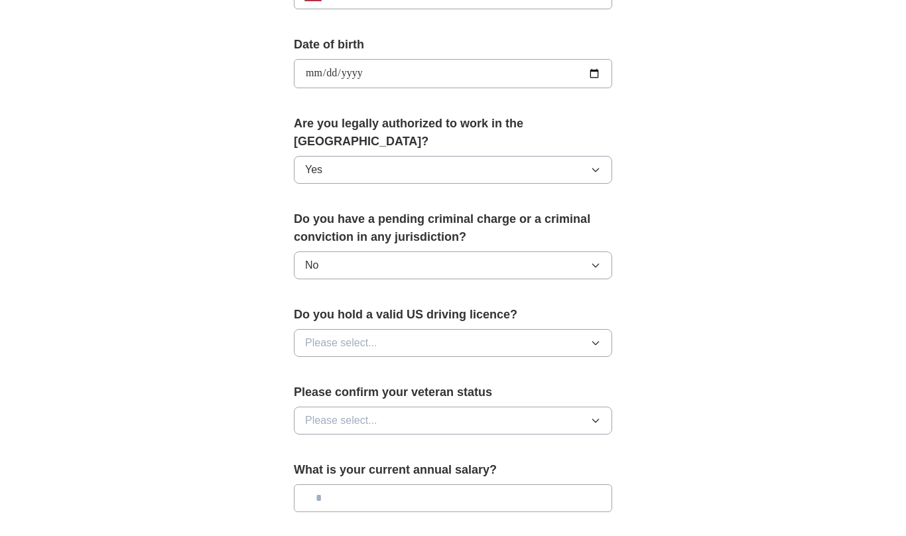 This screenshot has height=536, width=906. Describe the element at coordinates (314, 170) in the screenshot. I see `span: Yes` at that location.